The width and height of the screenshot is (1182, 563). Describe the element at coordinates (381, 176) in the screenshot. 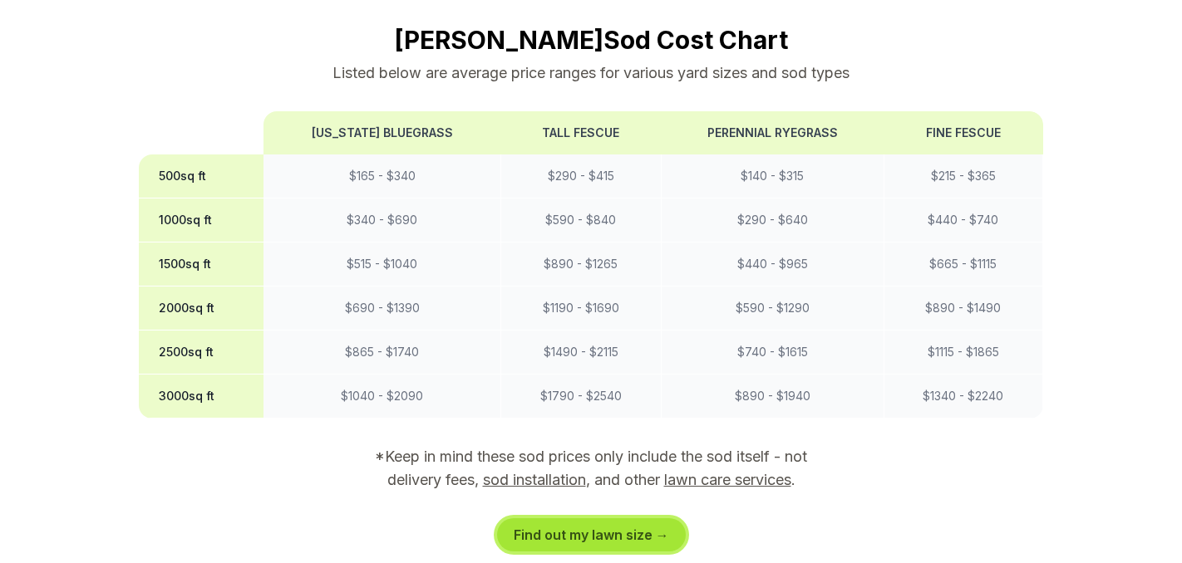

I see `td: $ 165 - $ 340` at that location.